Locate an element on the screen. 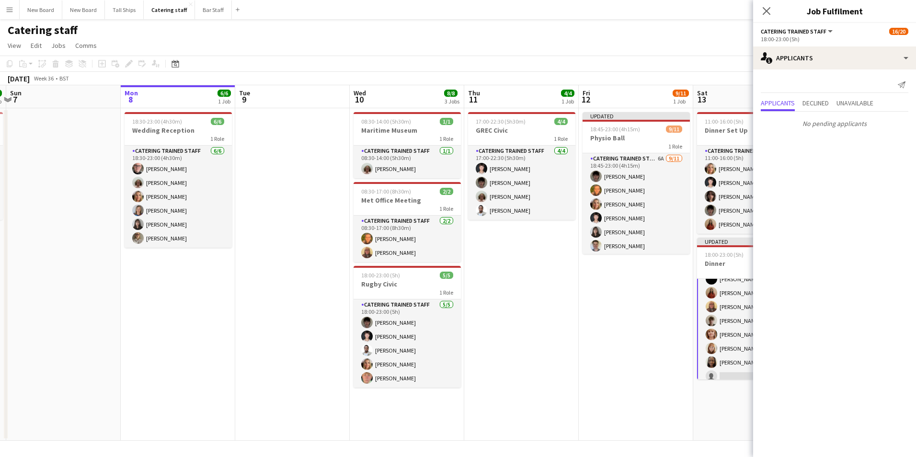 This screenshot has height=457, width=916. span: Unavailable is located at coordinates (855, 103).